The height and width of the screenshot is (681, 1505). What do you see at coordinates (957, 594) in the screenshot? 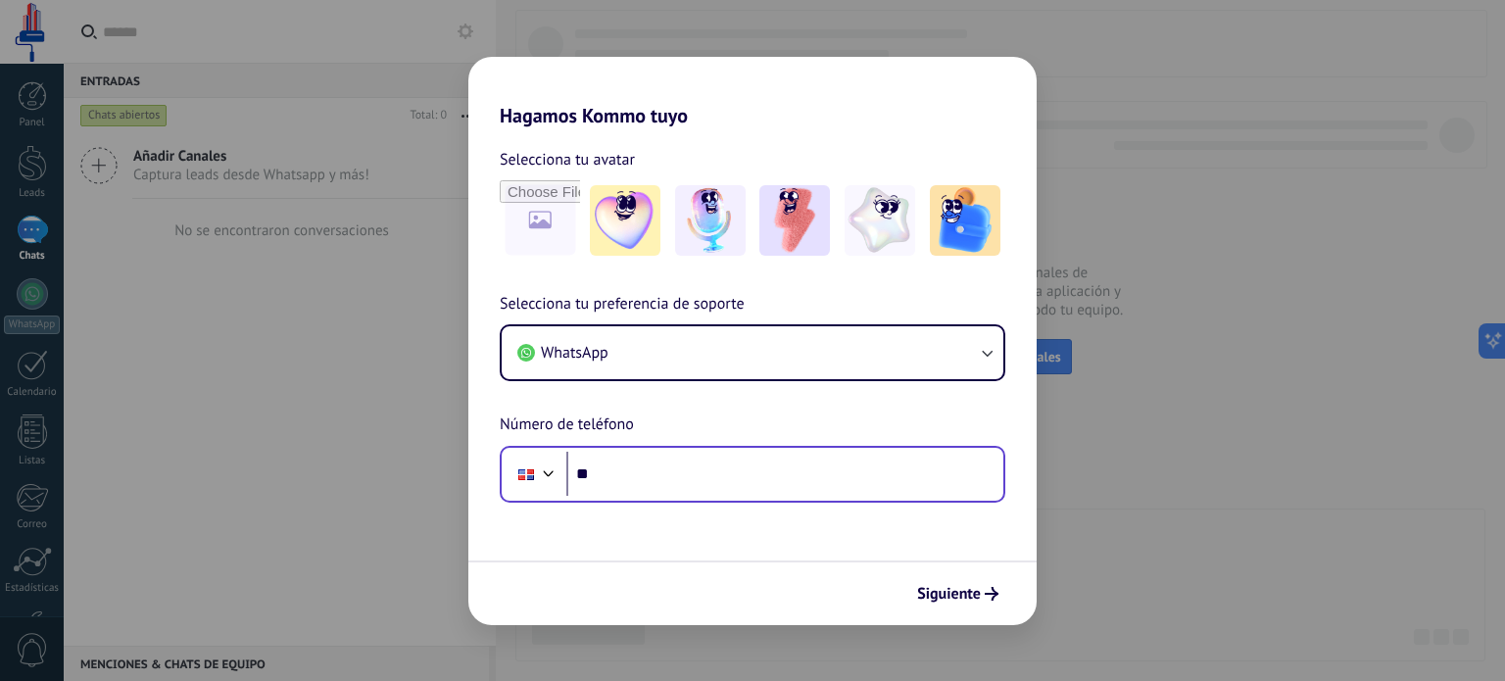
I see `button: Siguiente` at bounding box center [957, 594].